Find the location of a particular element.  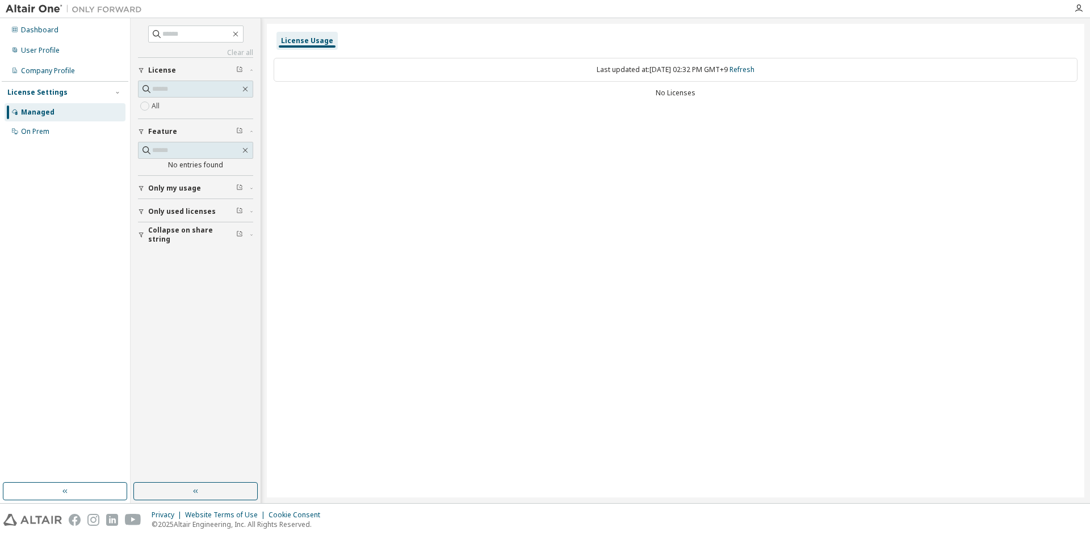

img: facebook.svg is located at coordinates (74, 520).